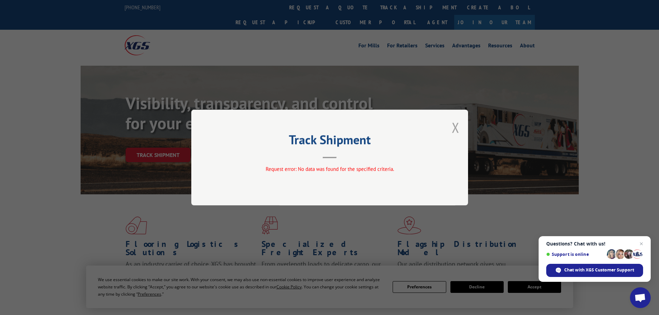 The width and height of the screenshot is (659, 315). What do you see at coordinates (575, 254) in the screenshot?
I see `span: Support is online` at bounding box center [575, 254].